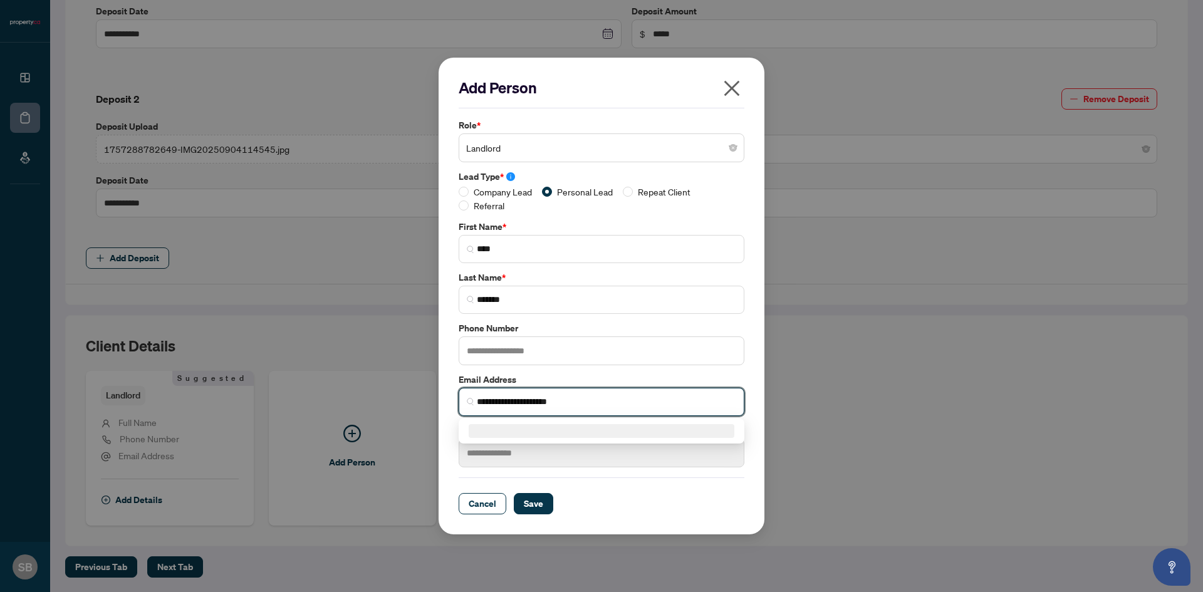 The image size is (1203, 592). Describe the element at coordinates (489, 206) in the screenshot. I see `span: Referral` at that location.